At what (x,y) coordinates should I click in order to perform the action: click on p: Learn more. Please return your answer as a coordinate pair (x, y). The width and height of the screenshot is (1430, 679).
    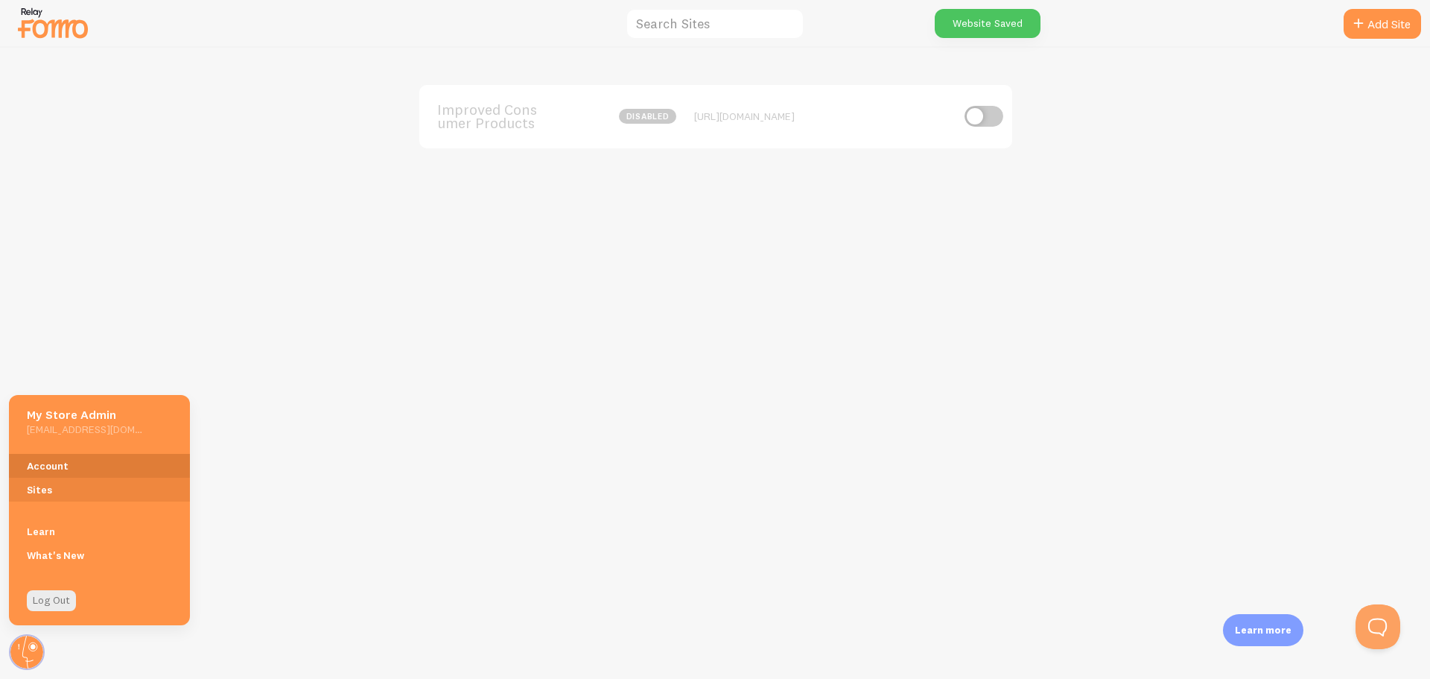
    Looking at the image, I should click on (1263, 629).